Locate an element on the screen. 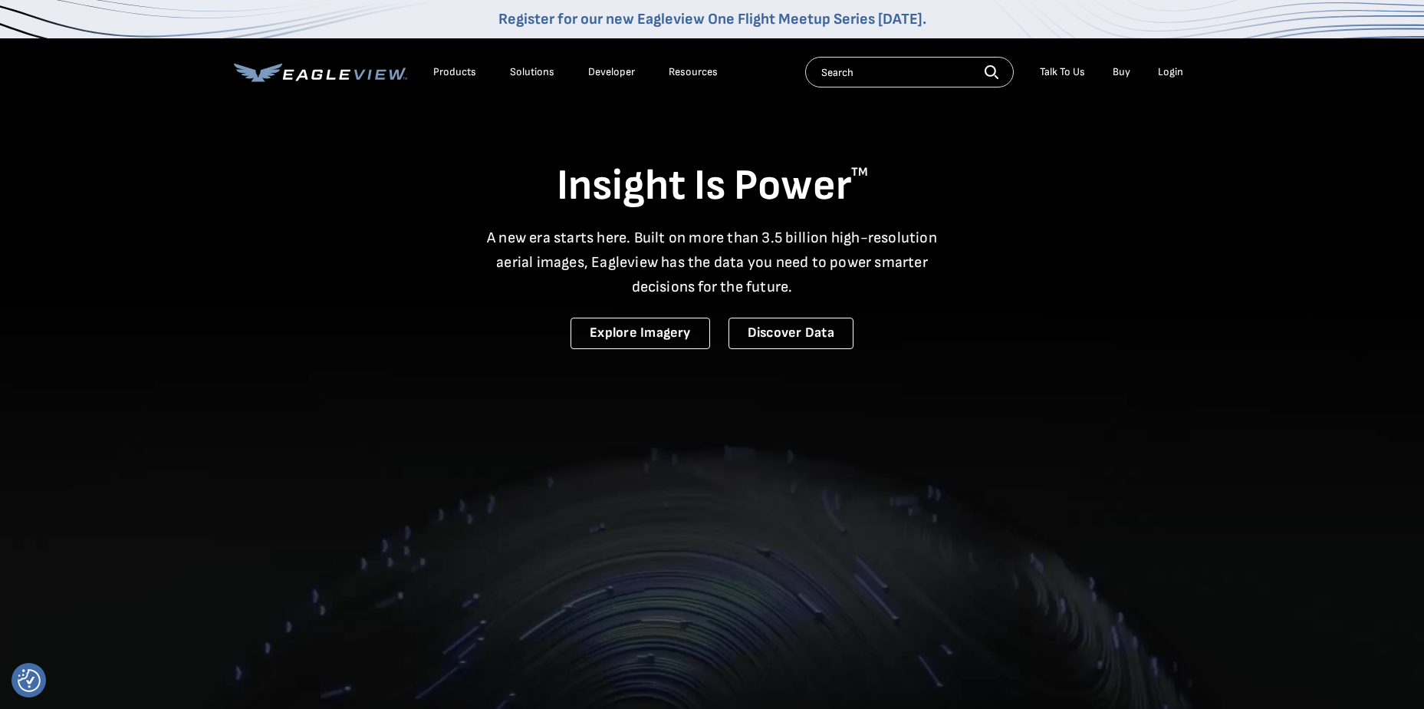 This screenshot has width=1424, height=709. div: Login is located at coordinates (1170, 72).